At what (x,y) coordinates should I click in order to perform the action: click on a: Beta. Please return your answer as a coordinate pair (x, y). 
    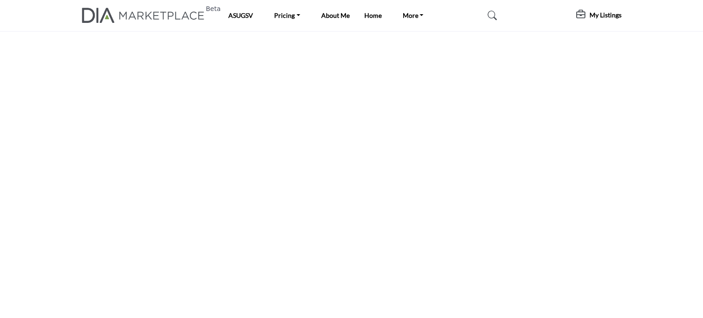
    Looking at the image, I should click on (146, 15).